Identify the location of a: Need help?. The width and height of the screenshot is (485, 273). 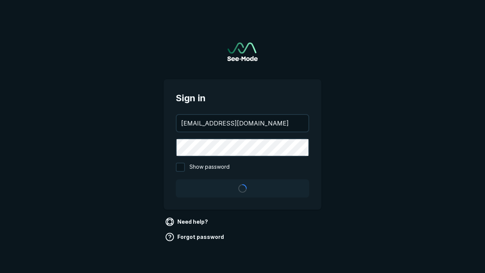
(187, 221).